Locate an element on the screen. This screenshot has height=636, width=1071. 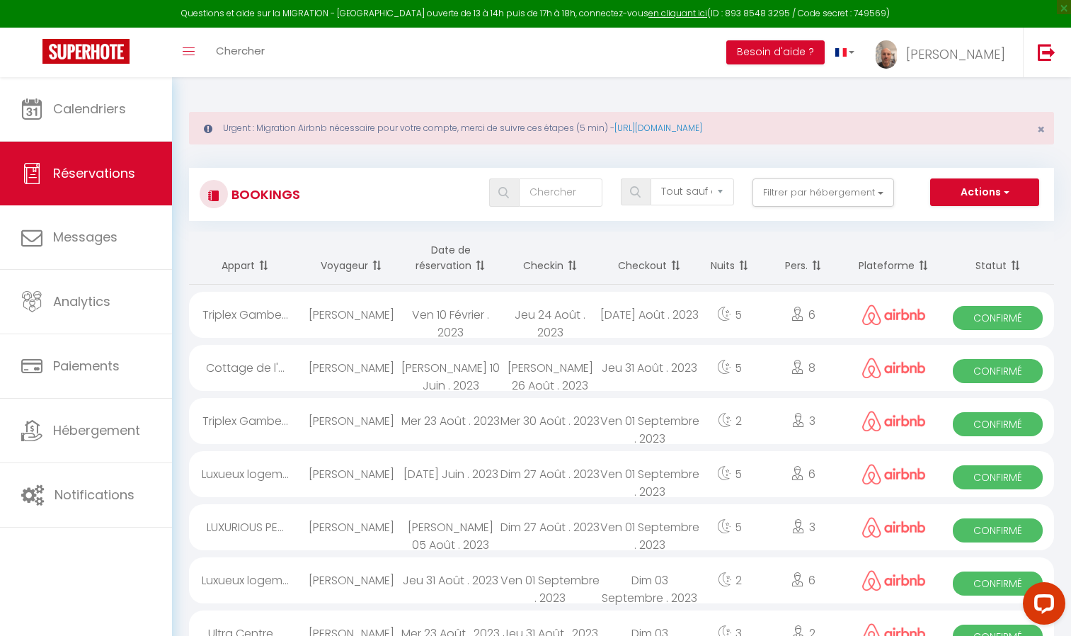
button: Close is located at coordinates (1041, 130).